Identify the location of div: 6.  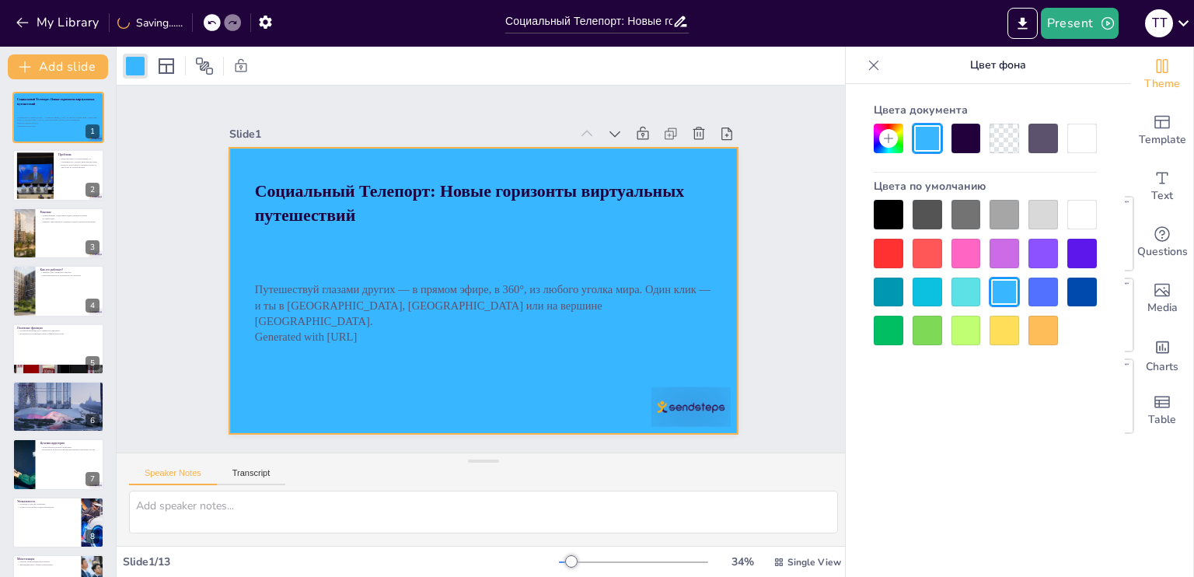
(92, 420).